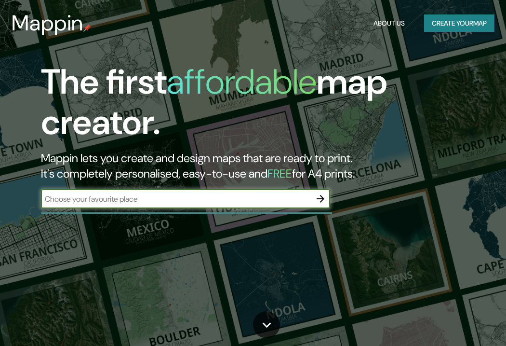 This screenshot has width=506, height=346. What do you see at coordinates (242, 81) in the screenshot?
I see `h1: affordable` at bounding box center [242, 81].